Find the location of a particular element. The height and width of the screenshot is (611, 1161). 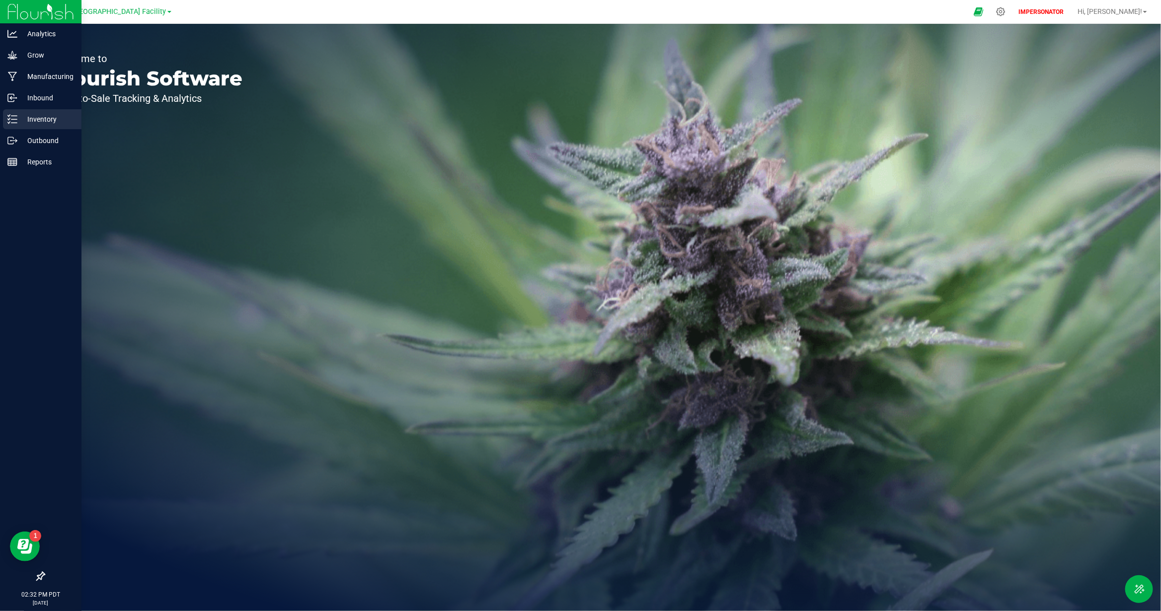

inline-svg: Grow is located at coordinates (12, 55).